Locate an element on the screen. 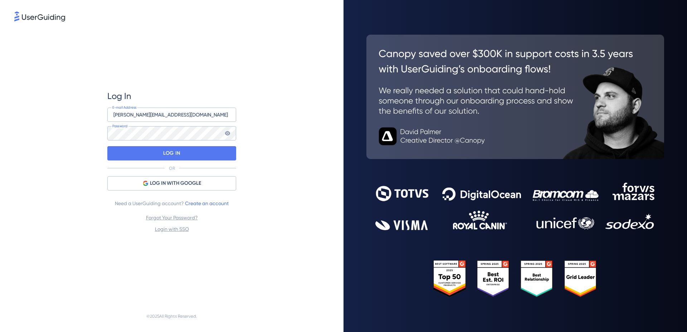 The width and height of the screenshot is (687, 332). img: 25303e33045975176eb484905ab012ff.svg is located at coordinates (515, 279).